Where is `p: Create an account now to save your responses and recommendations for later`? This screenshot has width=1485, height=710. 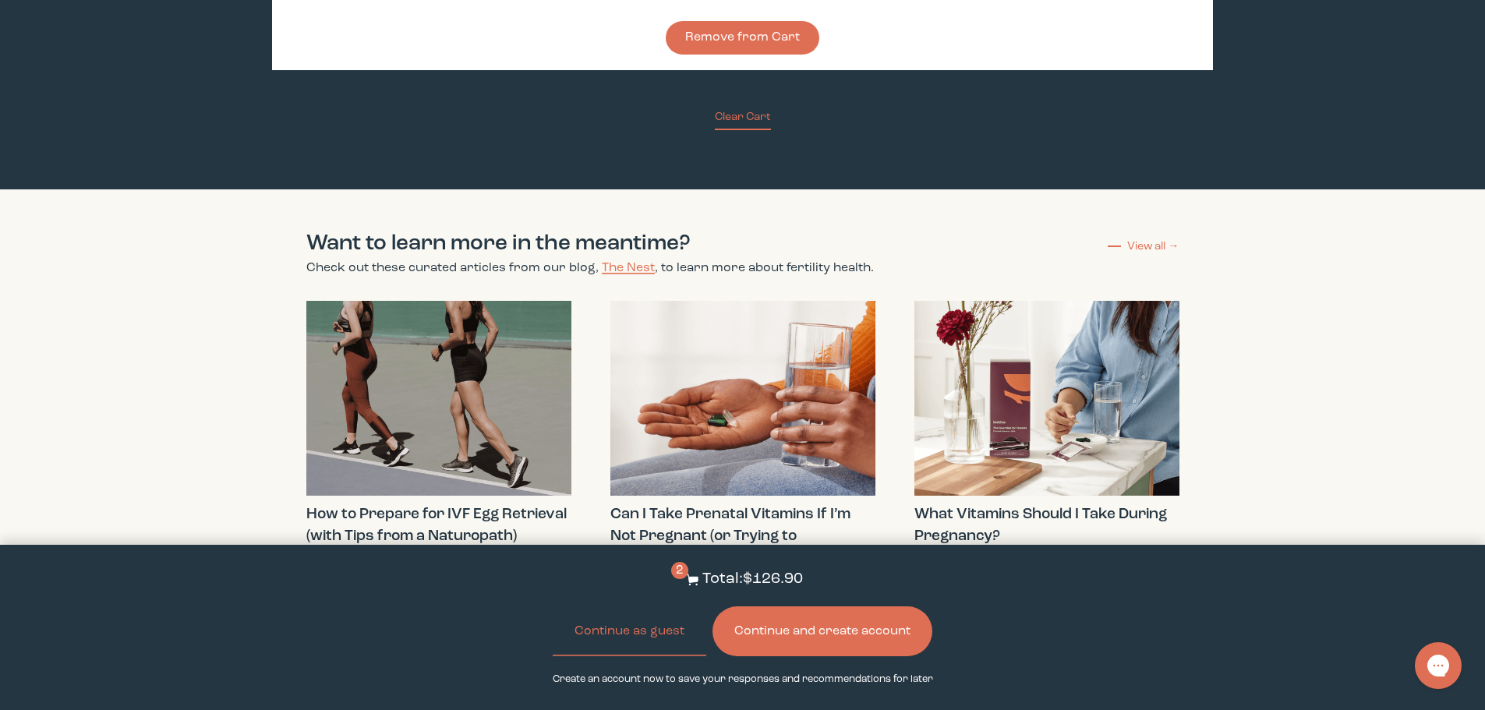 p: Create an account now to save your responses and recommendations for later is located at coordinates (743, 679).